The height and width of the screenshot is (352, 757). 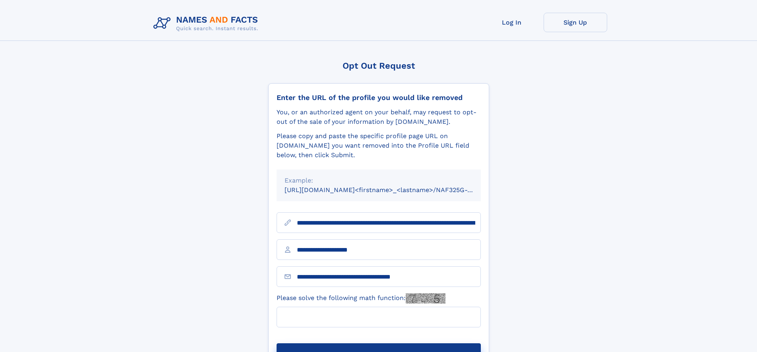 What do you see at coordinates (378, 66) in the screenshot?
I see `div: Opt Out Request` at bounding box center [378, 66].